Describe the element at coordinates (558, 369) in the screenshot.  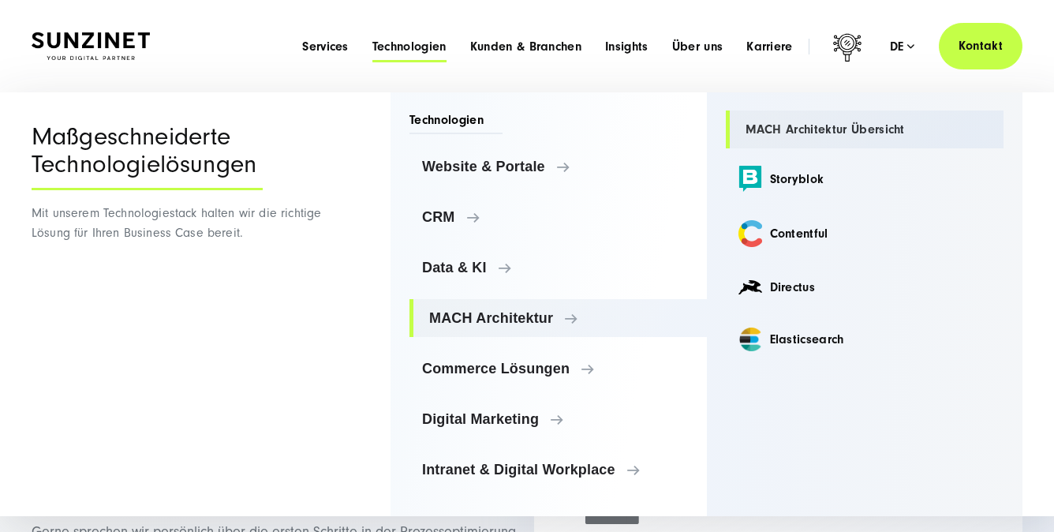
I see `span: Commerce Lösungen` at that location.